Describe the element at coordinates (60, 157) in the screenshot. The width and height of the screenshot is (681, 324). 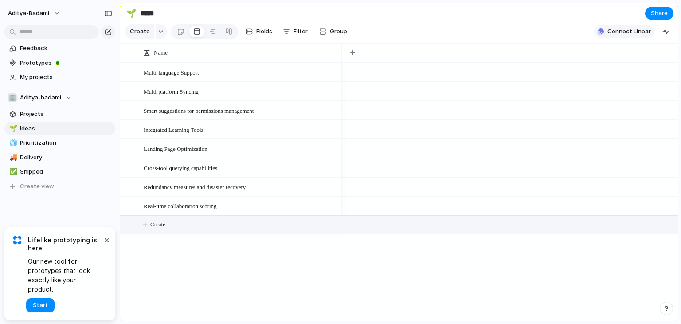
I see `div: 🚚Delivery` at that location.